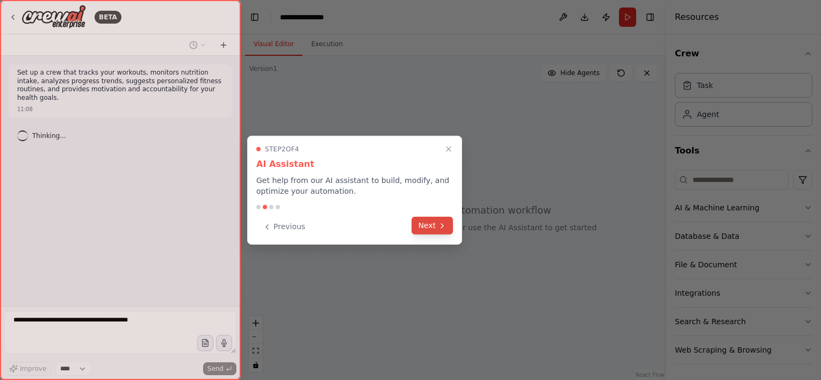  Describe the element at coordinates (355, 164) in the screenshot. I see `h3: AI Assistant` at that location.